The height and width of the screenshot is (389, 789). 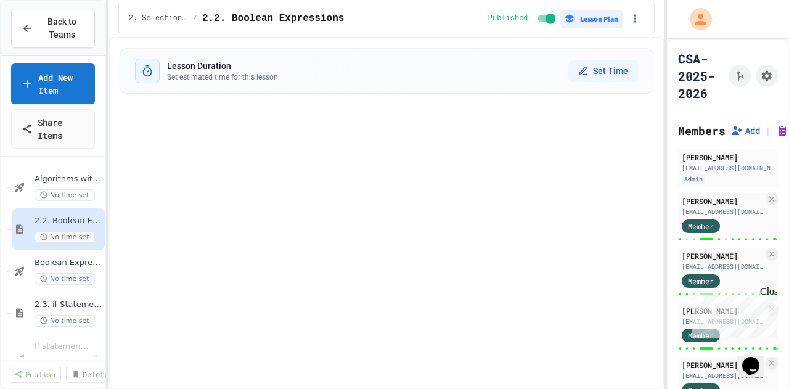 I want to click on h2: Members, so click(x=701, y=131).